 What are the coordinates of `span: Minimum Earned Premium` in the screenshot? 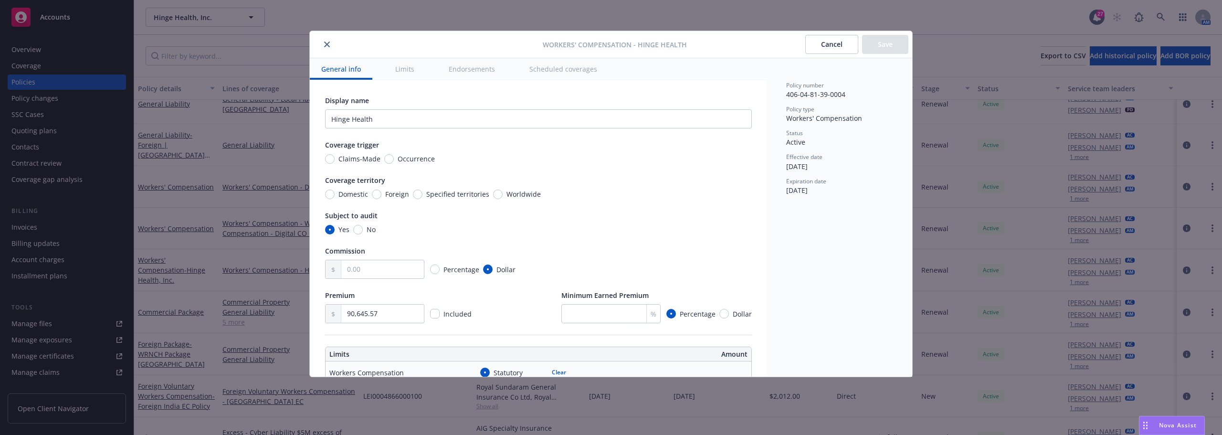 It's located at (605, 295).